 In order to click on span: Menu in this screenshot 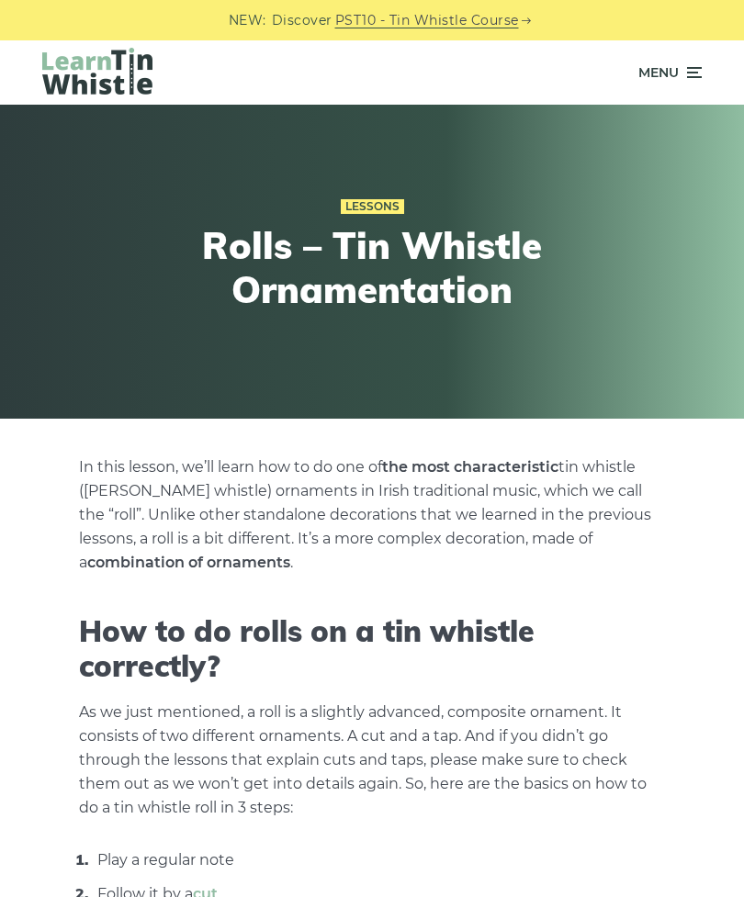, I will do `click(658, 73)`.